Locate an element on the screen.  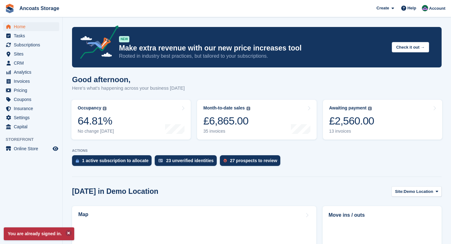
p: Rooted in industry best practices, but tailored to your subscriptions. is located at coordinates (253, 56).